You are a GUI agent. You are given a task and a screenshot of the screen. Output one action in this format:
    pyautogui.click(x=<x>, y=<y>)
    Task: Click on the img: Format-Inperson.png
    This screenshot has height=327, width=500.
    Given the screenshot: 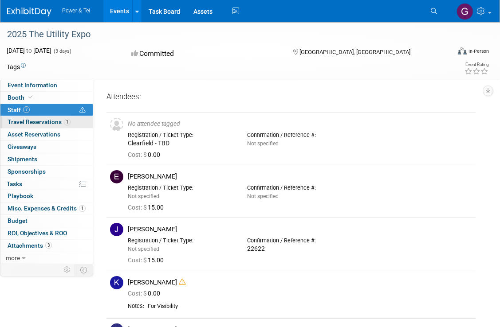 What is the action you would take?
    pyautogui.click(x=462, y=51)
    